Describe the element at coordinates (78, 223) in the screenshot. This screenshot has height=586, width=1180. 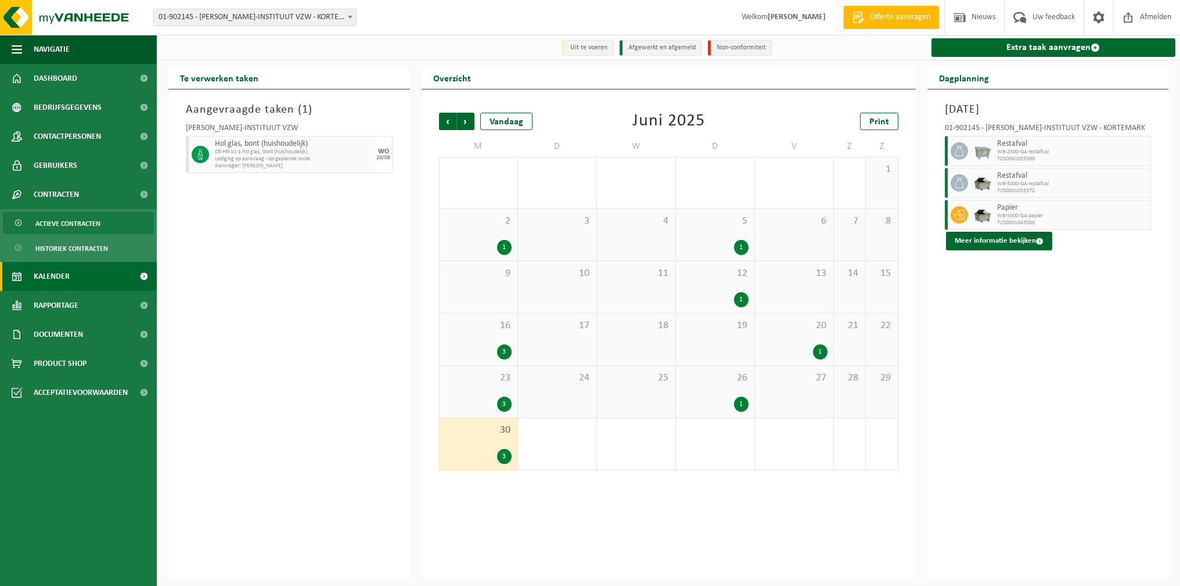
I see `a: Actieve contracten` at that location.